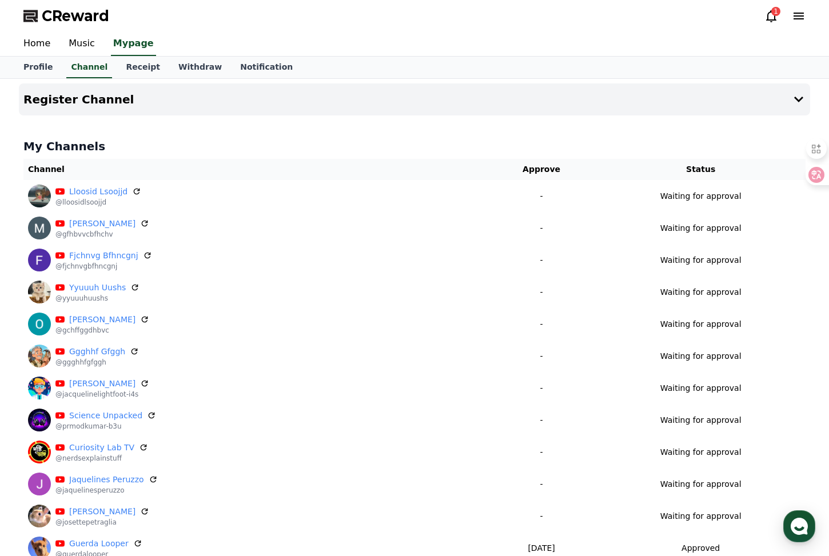 The width and height of the screenshot is (829, 556). I want to click on img: Matteo, so click(39, 228).